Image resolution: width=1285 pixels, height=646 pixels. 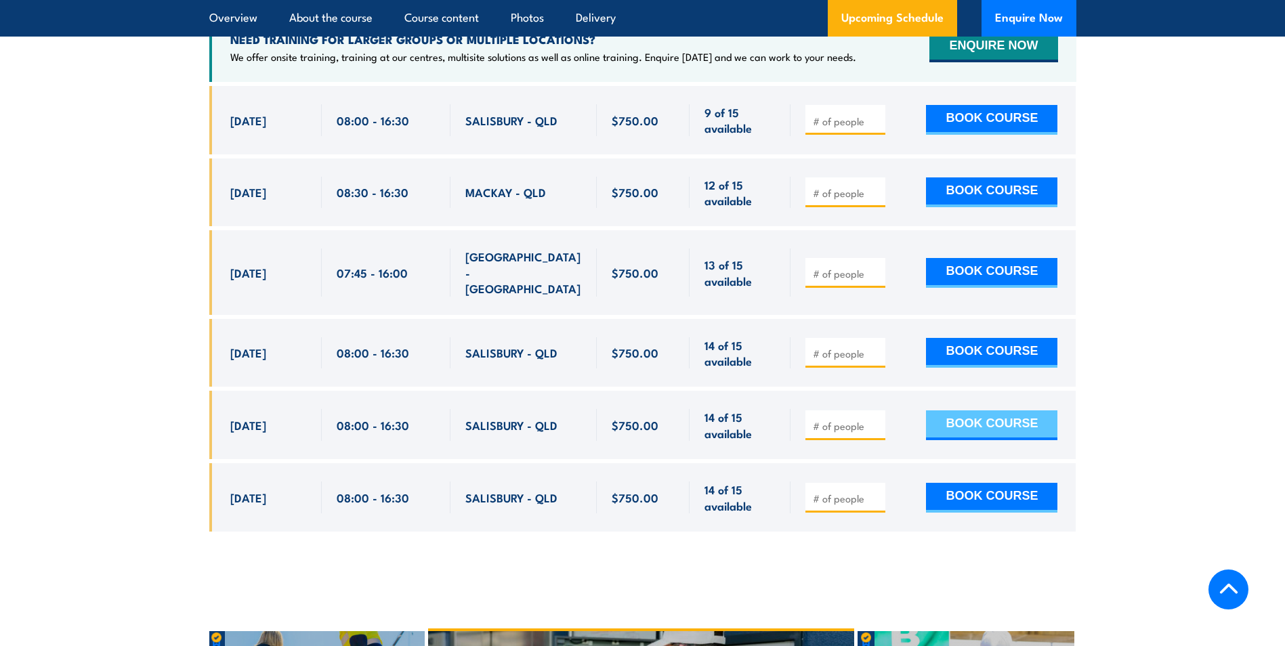 I want to click on h4: NEED TRAINING FOR LARGER GROUPS OR MULTIPLE LOCATIONS?, so click(x=543, y=39).